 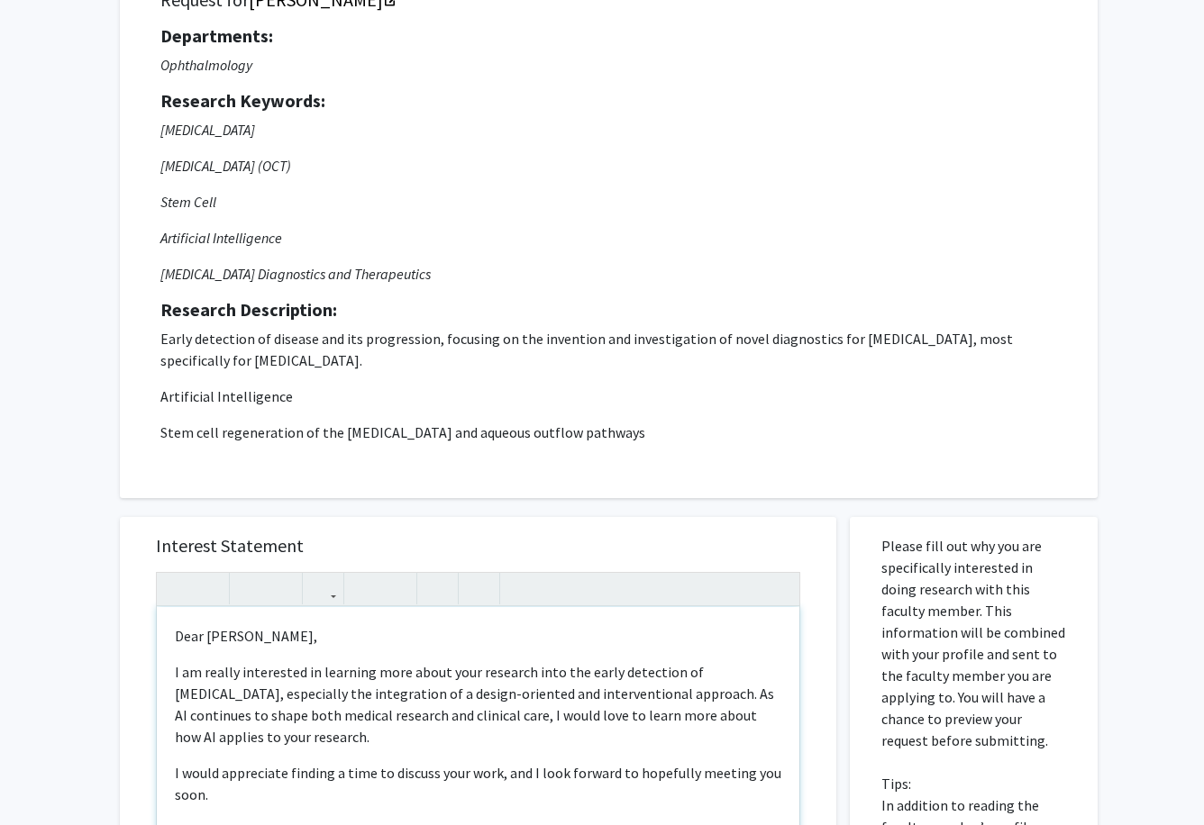 What do you see at coordinates (479, 588) in the screenshot?
I see `button: Insert horizontal rule` at bounding box center [479, 588].